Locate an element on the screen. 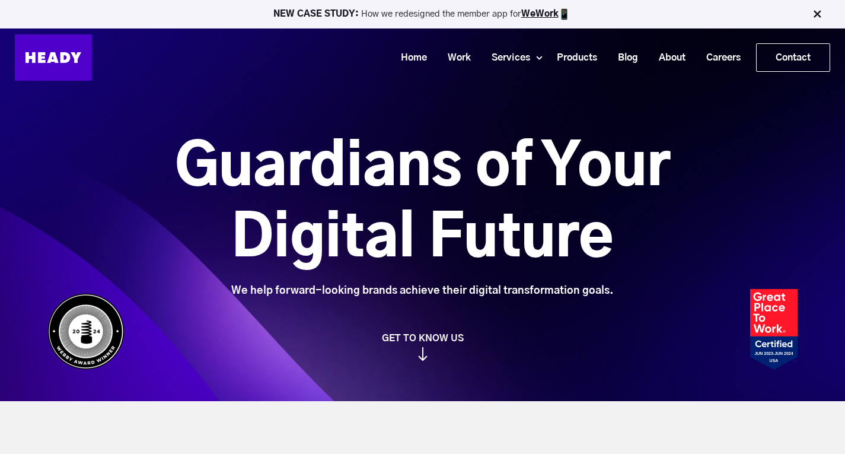 The image size is (845, 454). img: arrow_down is located at coordinates (423, 354).